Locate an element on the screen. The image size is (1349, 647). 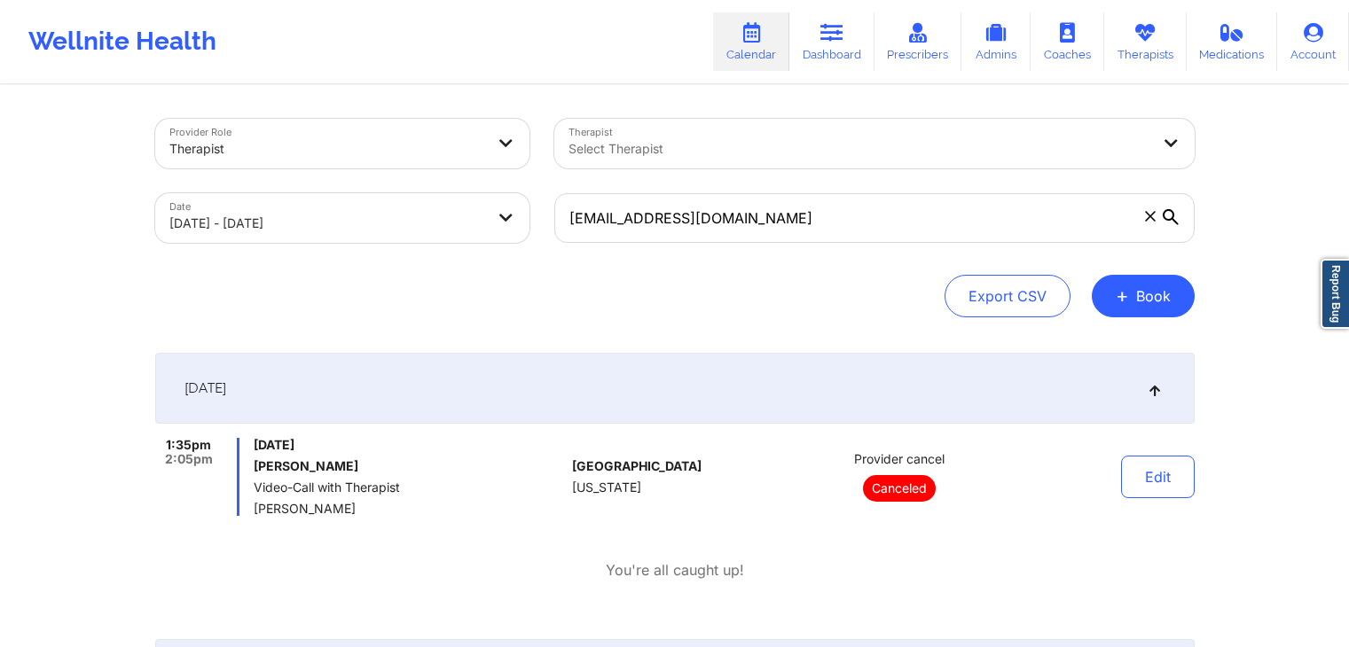
a: Dashboard is located at coordinates (832, 42).